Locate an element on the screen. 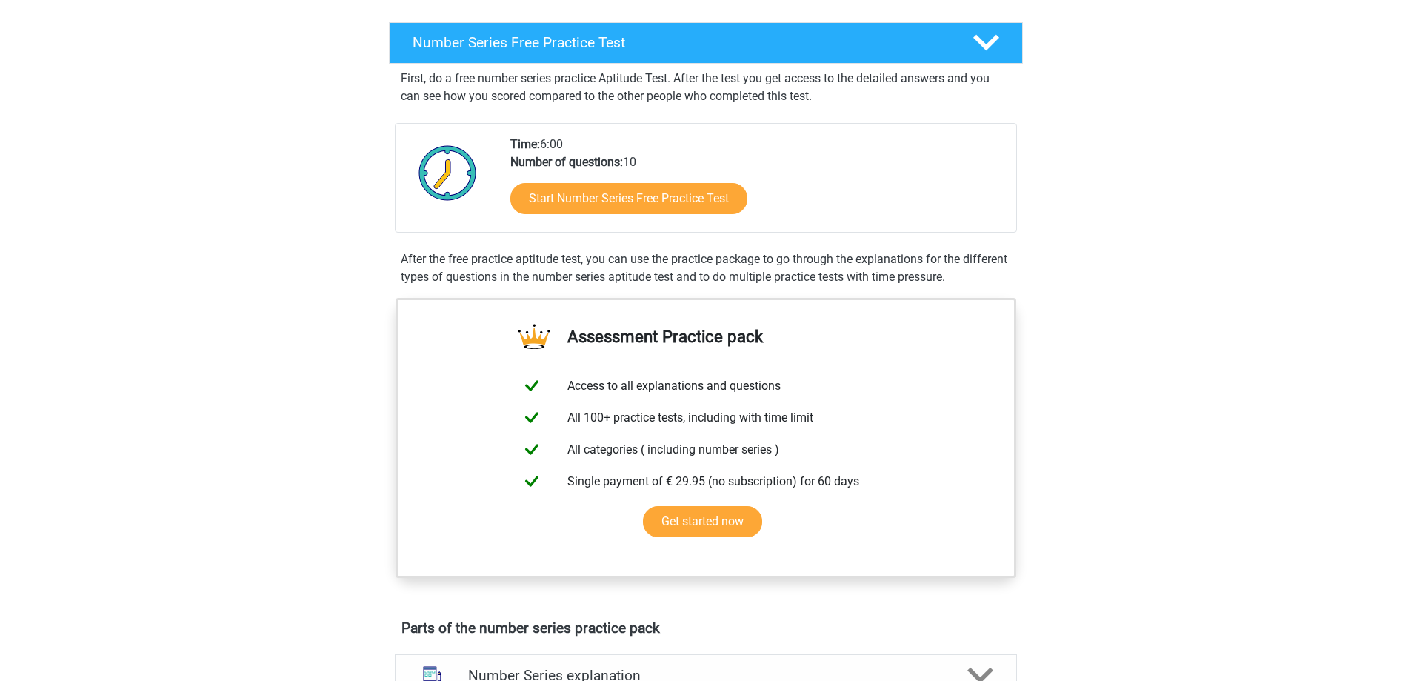  p: First, do a free number series practice Aptitude Test. After the test you get access to the detai... is located at coordinates (706, 87).